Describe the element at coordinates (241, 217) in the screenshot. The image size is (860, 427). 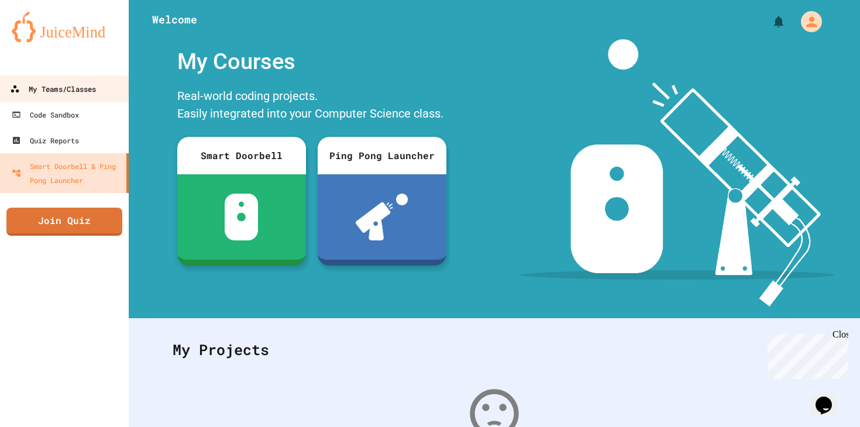
I see `img: sdb-white.svg` at that location.